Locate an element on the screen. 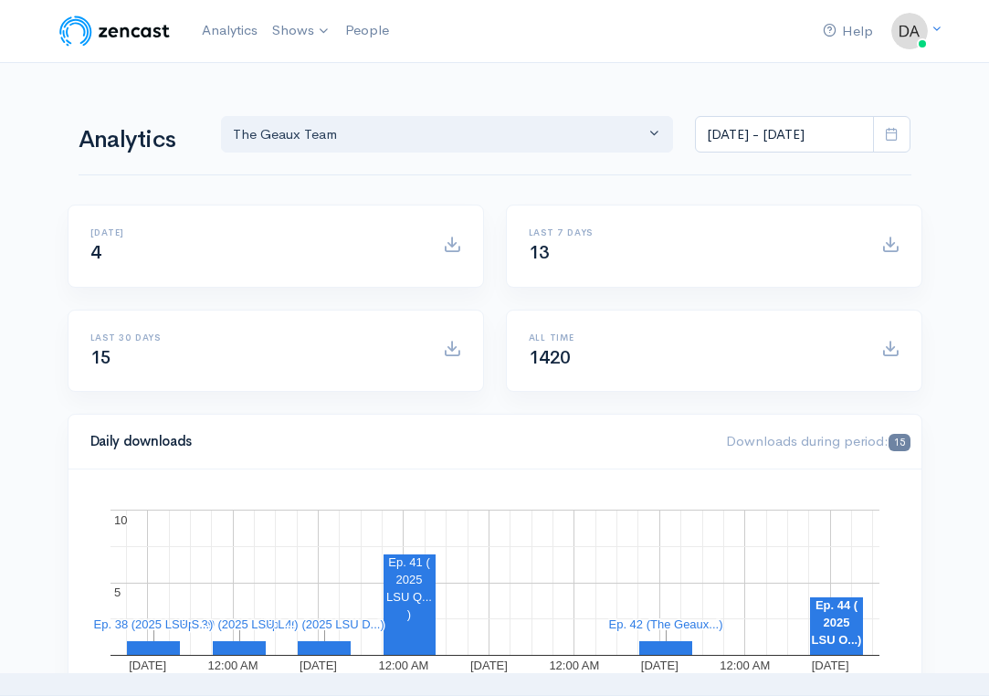 This screenshot has width=989, height=696. h6: Last 30 days is located at coordinates (256, 337).